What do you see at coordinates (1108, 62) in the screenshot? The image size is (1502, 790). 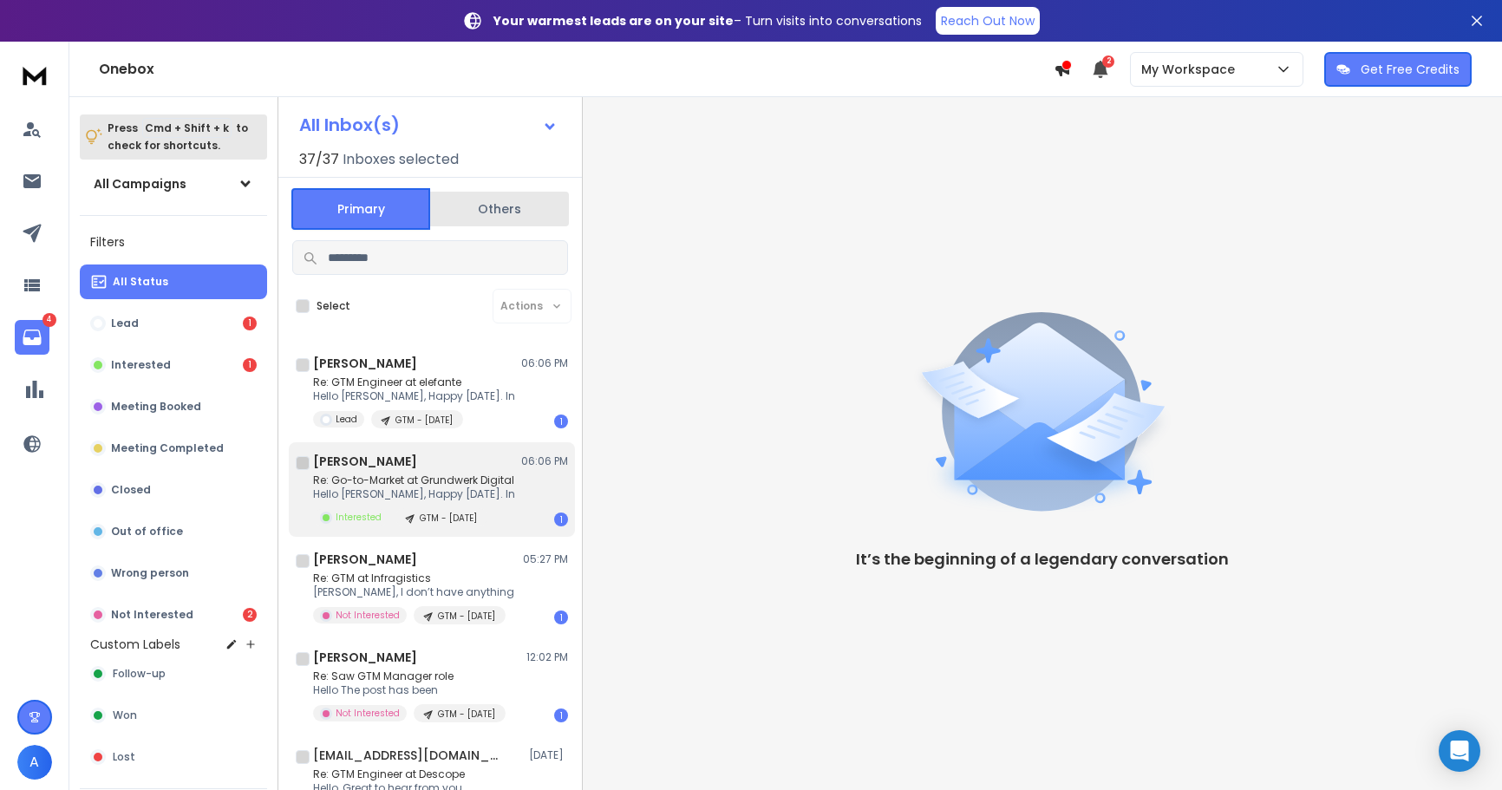 I see `span: 2` at bounding box center [1108, 62].